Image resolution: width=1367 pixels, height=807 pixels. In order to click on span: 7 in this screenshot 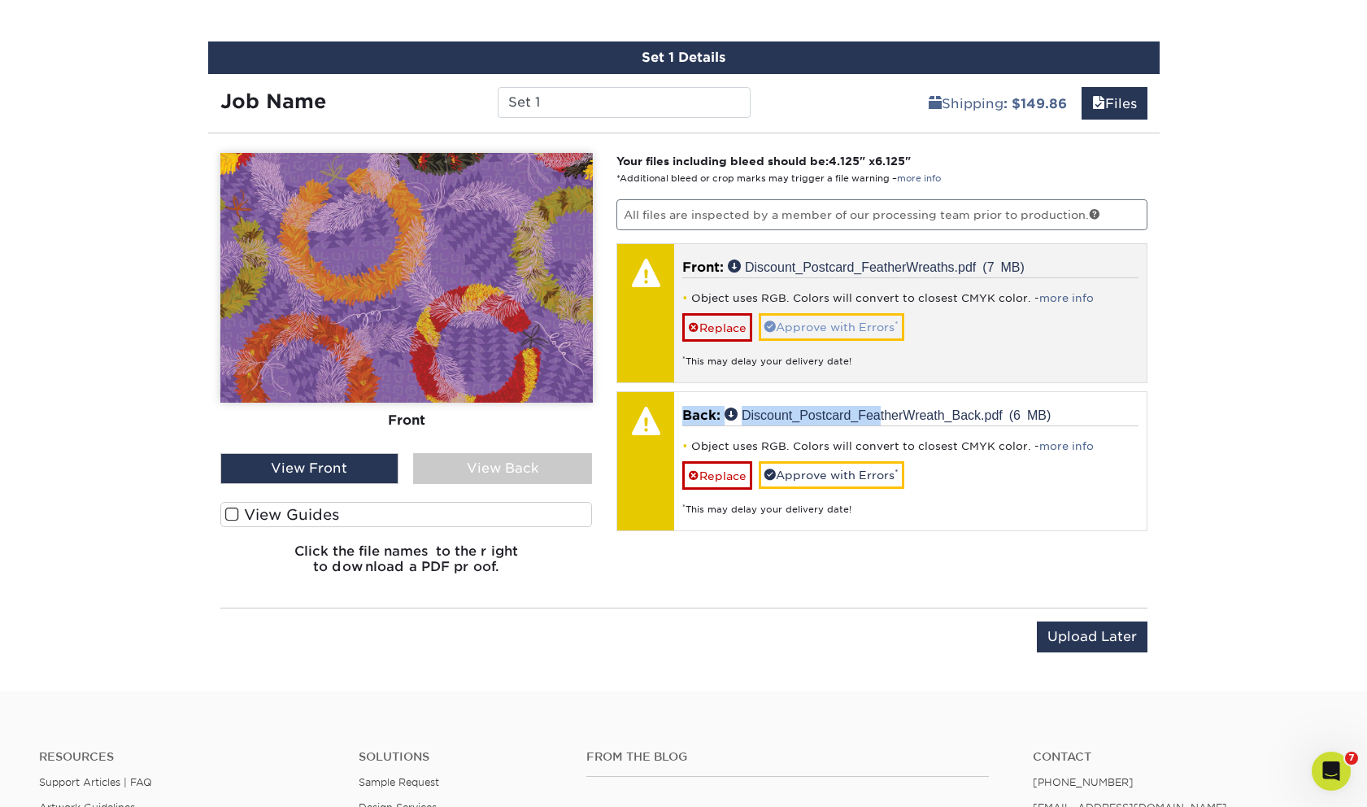, I will do `click(1351, 758)`.